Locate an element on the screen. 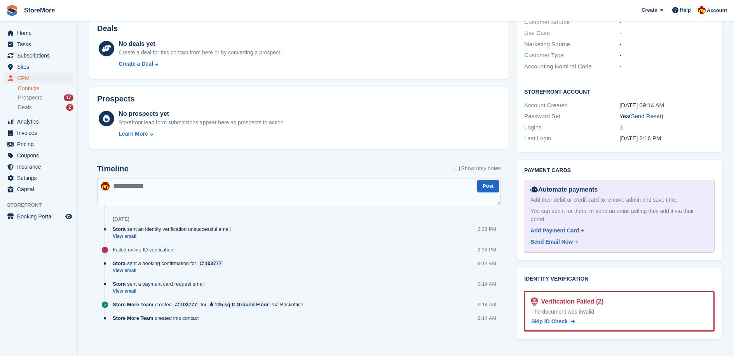 Image resolution: width=734 pixels, height=356 pixels. span: Settings is located at coordinates (40, 178).